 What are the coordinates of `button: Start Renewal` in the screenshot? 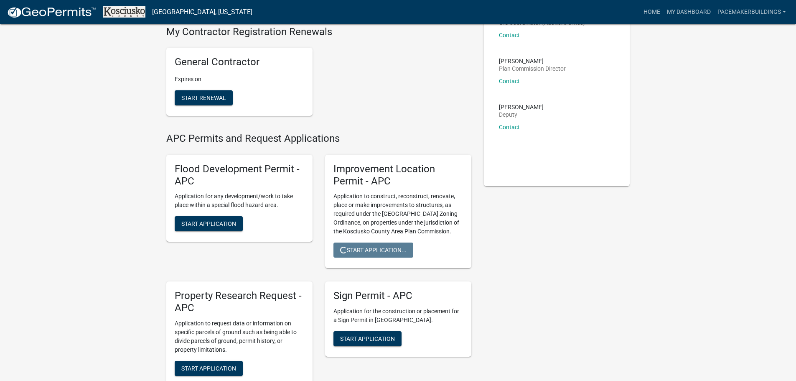 It's located at (203, 98).